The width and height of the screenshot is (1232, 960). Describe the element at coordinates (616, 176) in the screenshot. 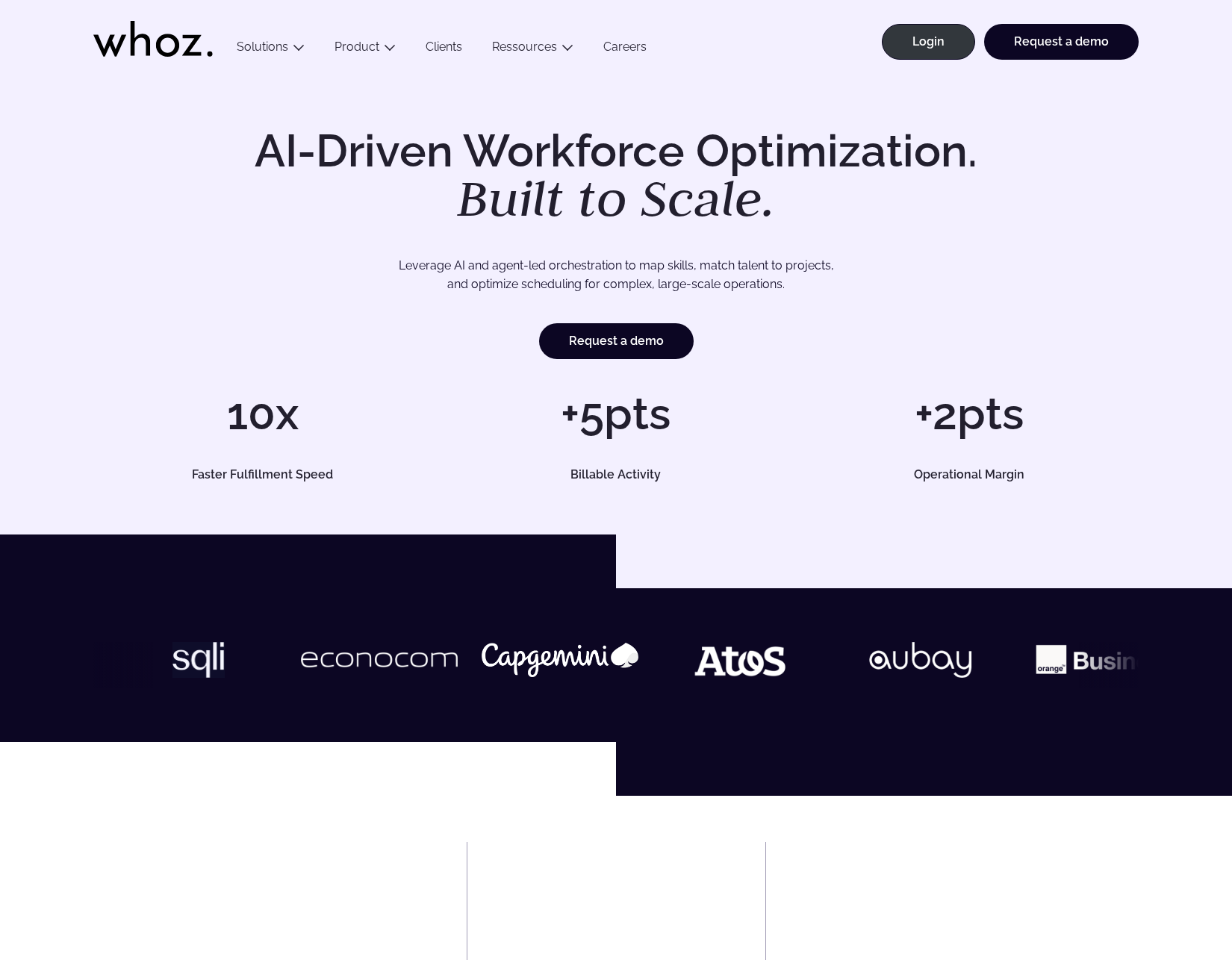

I see `h1: AI-Driven Workforce Optimization.` at that location.